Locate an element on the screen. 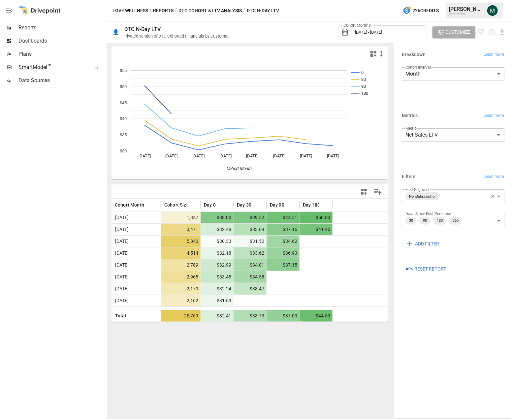  span: Customize is located at coordinates (458, 32).